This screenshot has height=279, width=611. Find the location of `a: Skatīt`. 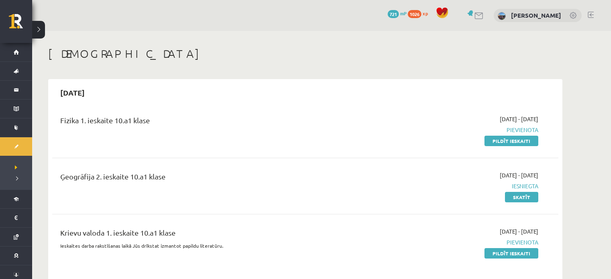

a: Skatīt is located at coordinates (521, 197).